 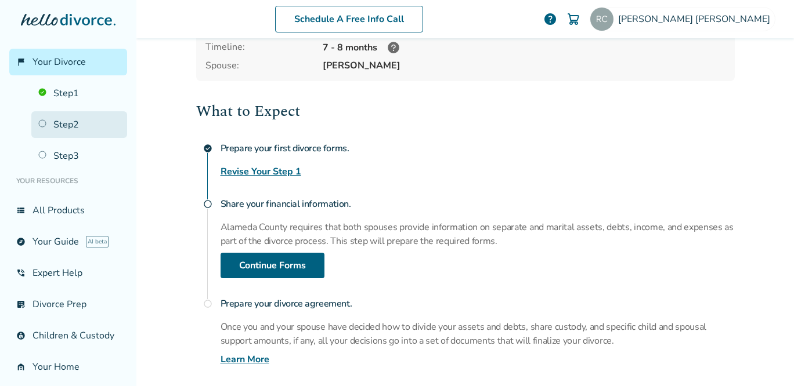 I want to click on h2: What to Expect, so click(x=465, y=111).